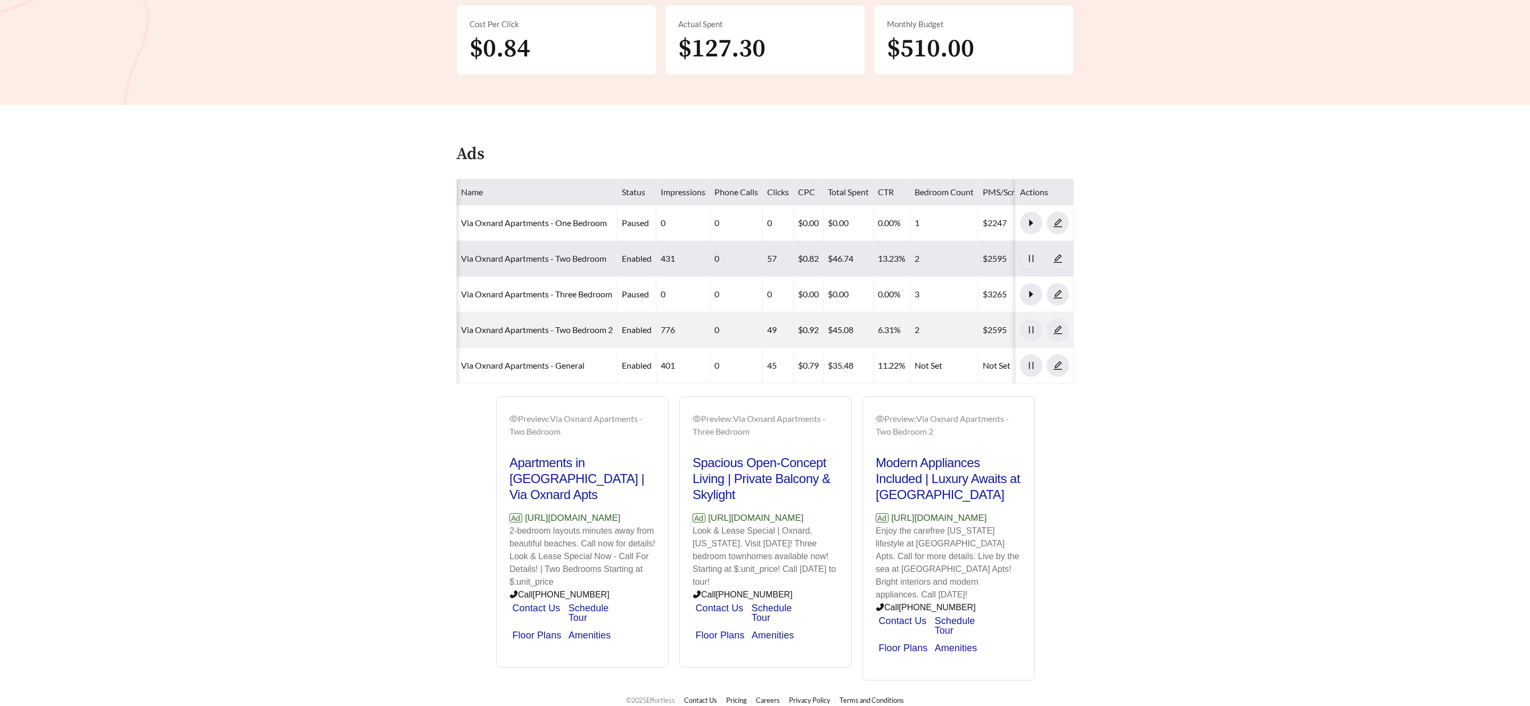  Describe the element at coordinates (809, 366) in the screenshot. I see `td: $0.79` at that location.